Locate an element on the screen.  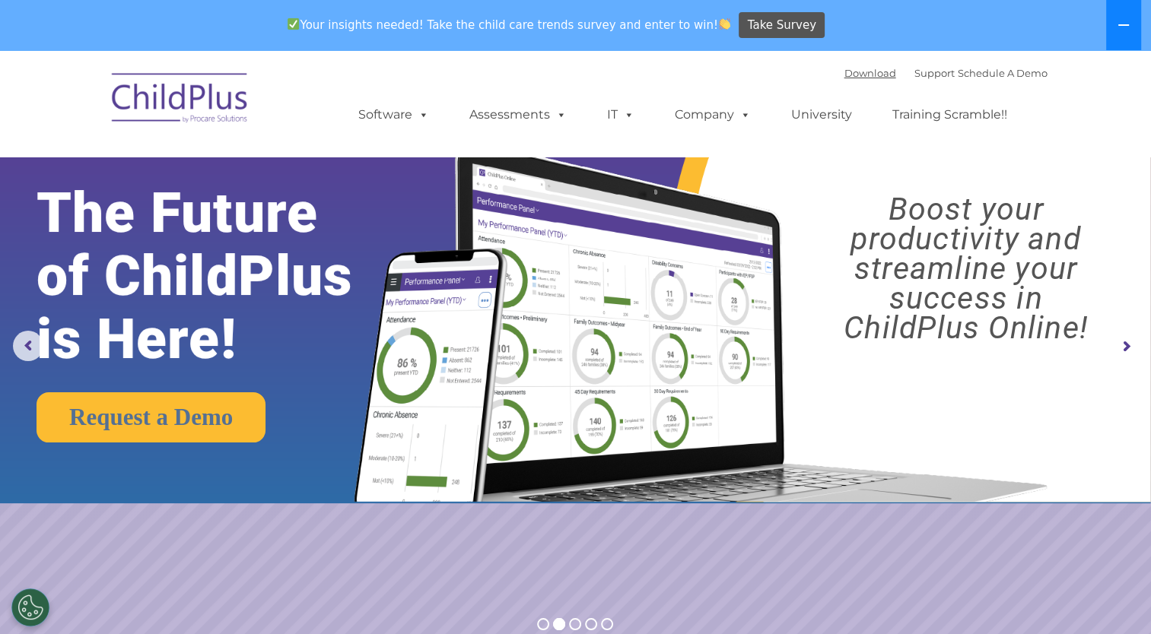
a: Schedule A Demo is located at coordinates (1002, 73).